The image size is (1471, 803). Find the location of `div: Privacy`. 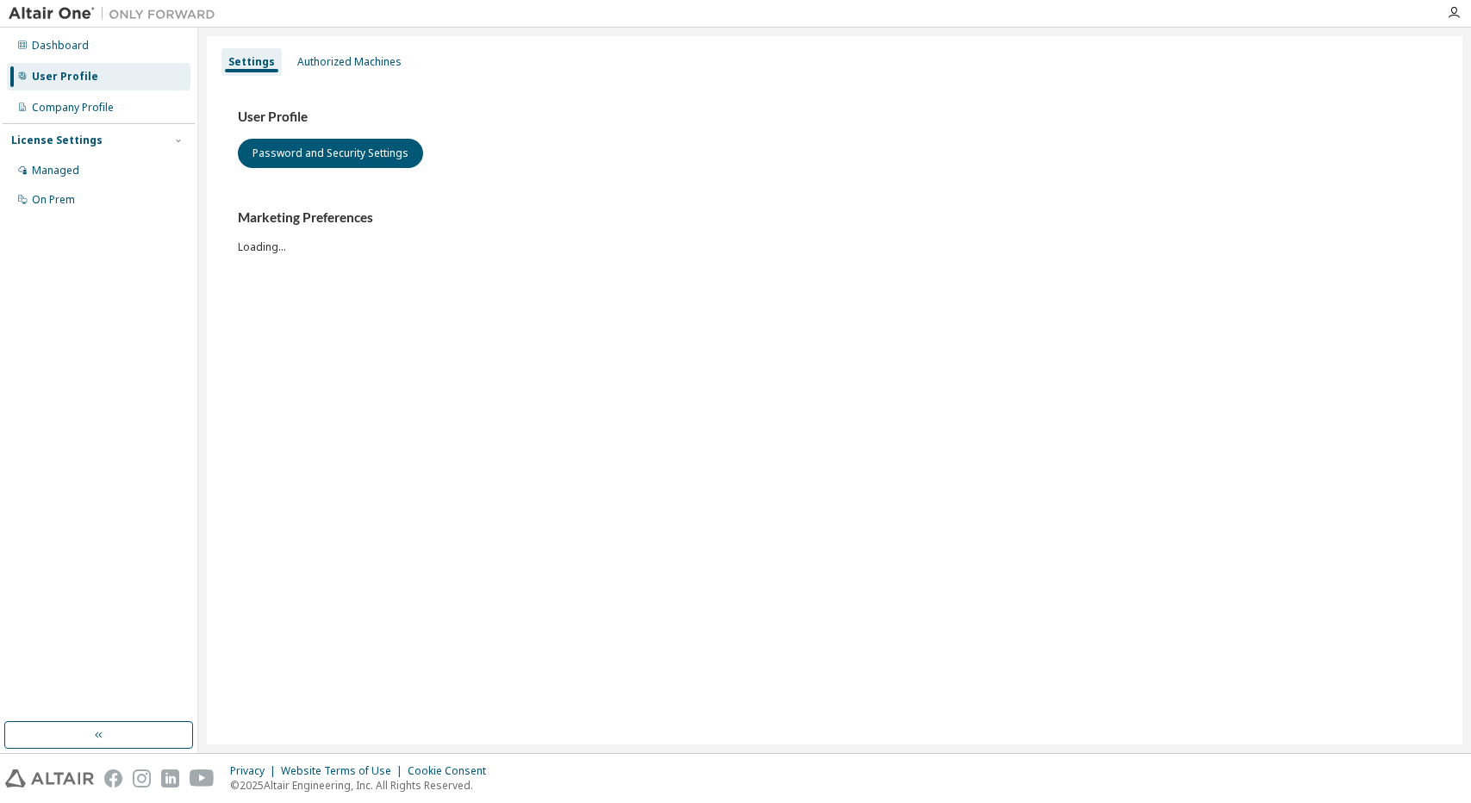

div: Privacy is located at coordinates (255, 772).